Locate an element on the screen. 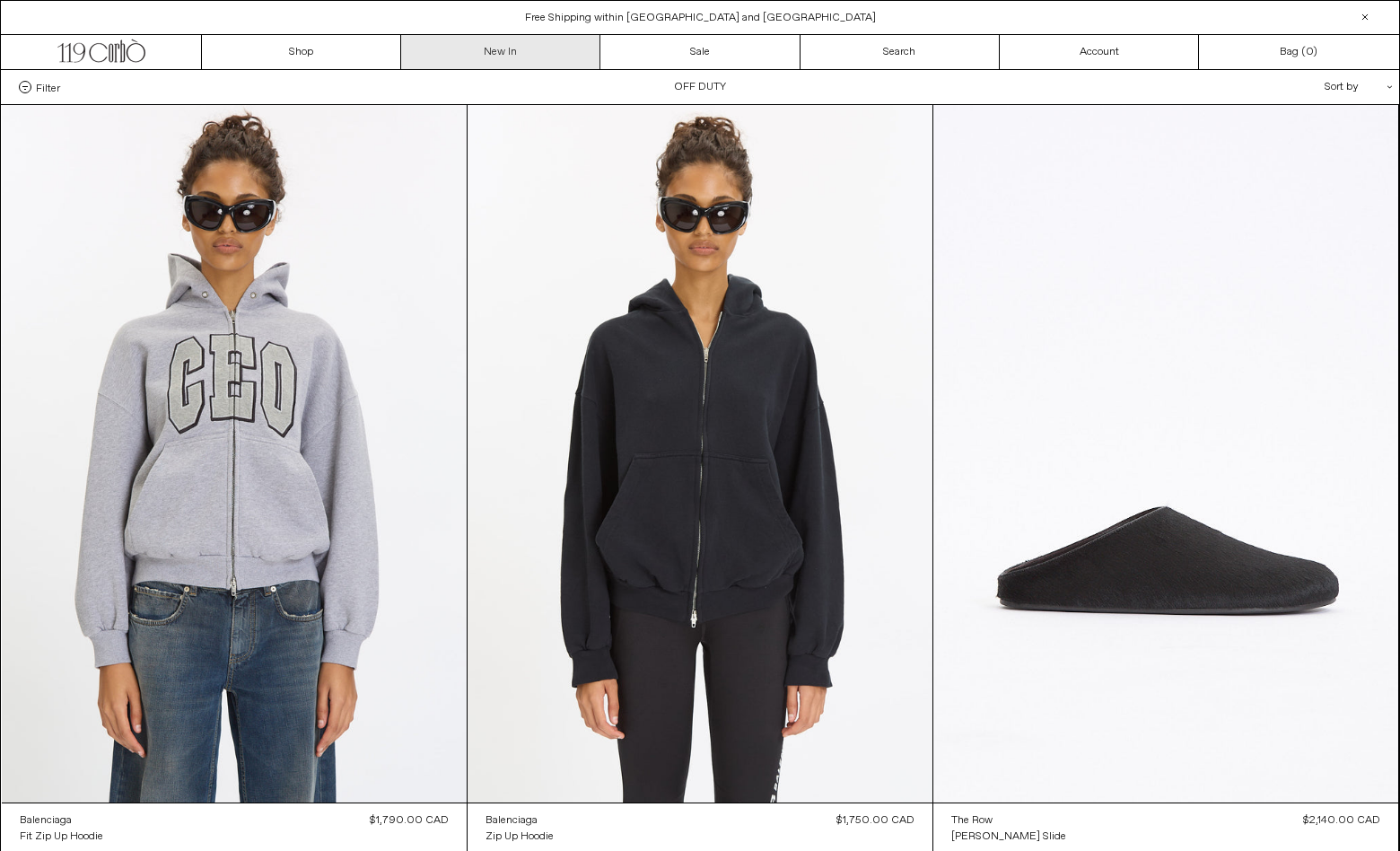  div: Zip Up Hoodie is located at coordinates (520, 837).